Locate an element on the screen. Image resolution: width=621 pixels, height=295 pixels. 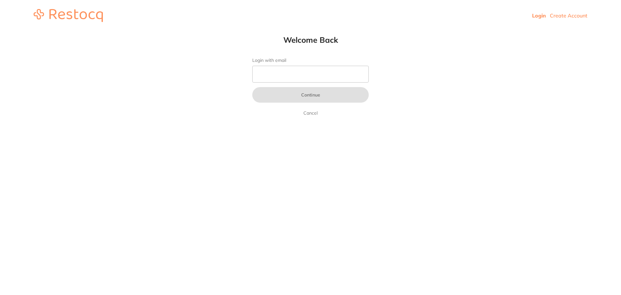
a: Login is located at coordinates (539, 16).